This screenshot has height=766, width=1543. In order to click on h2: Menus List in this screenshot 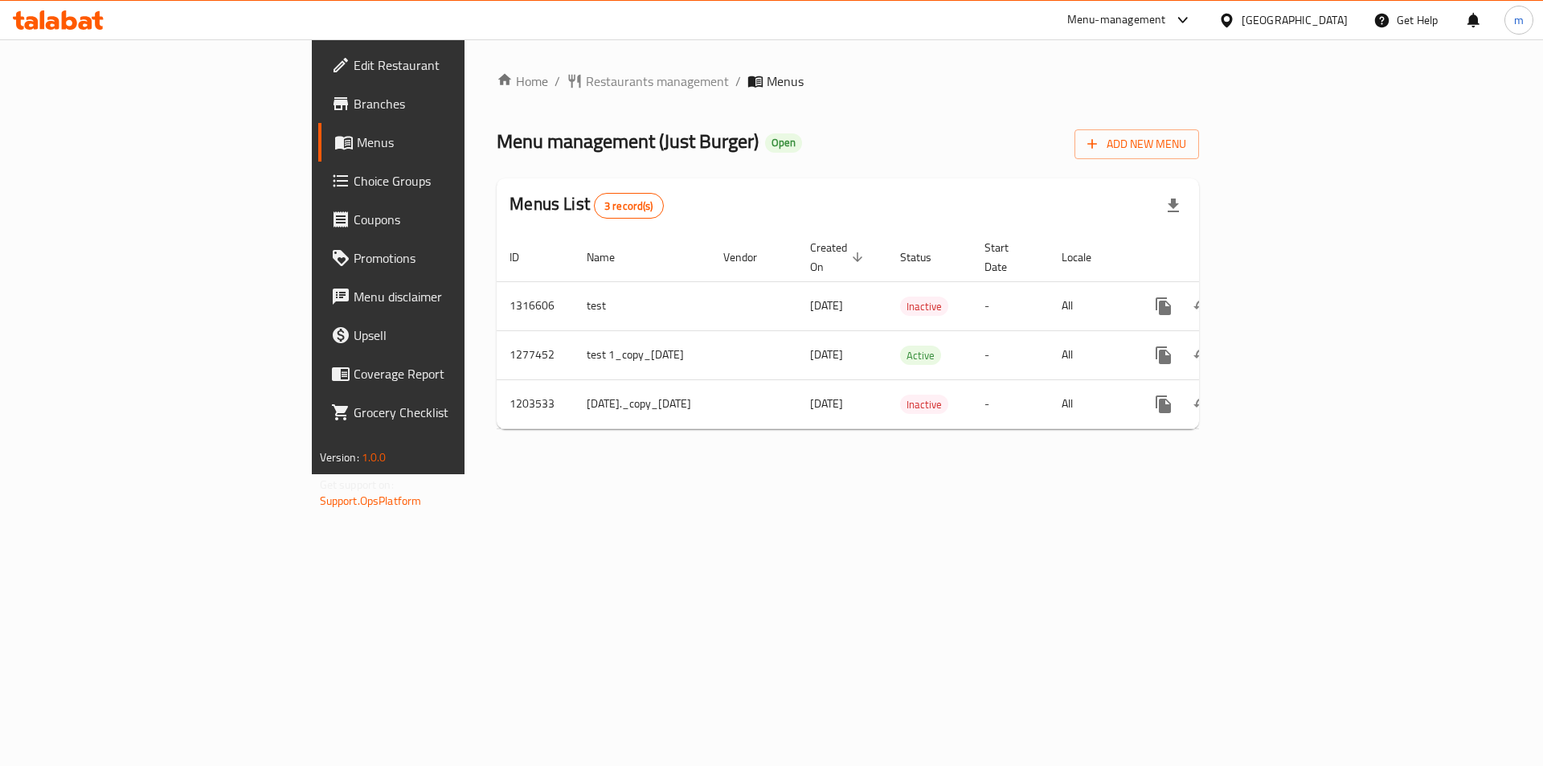, I will do `click(586, 205)`.